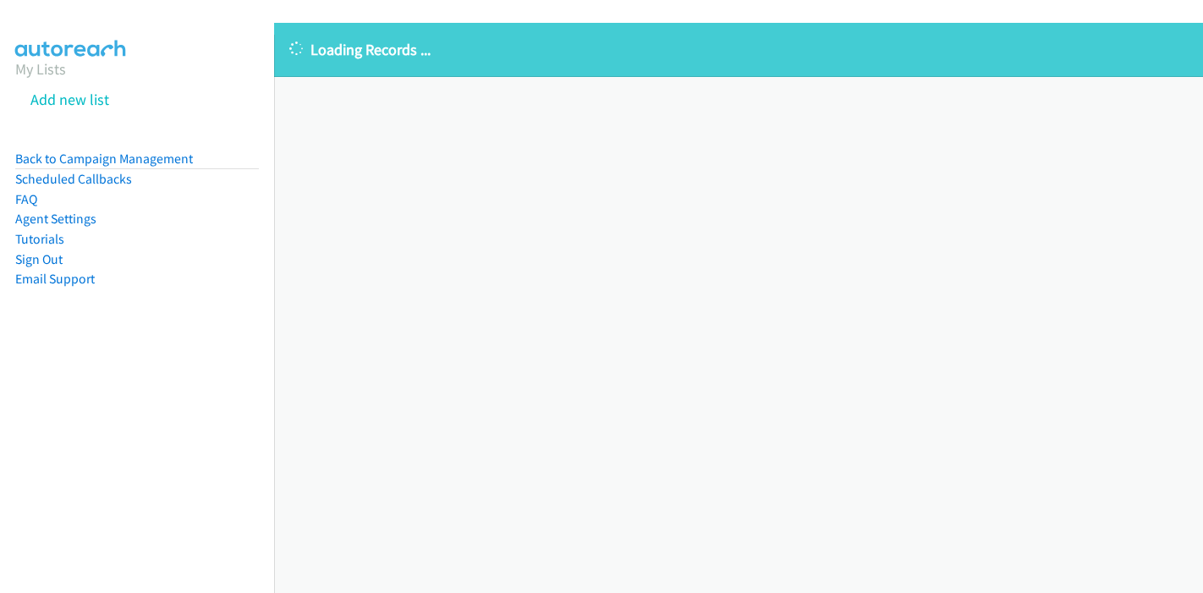 This screenshot has height=593, width=1203. What do you see at coordinates (104, 158) in the screenshot?
I see `a: Back to Campaign Management` at bounding box center [104, 158].